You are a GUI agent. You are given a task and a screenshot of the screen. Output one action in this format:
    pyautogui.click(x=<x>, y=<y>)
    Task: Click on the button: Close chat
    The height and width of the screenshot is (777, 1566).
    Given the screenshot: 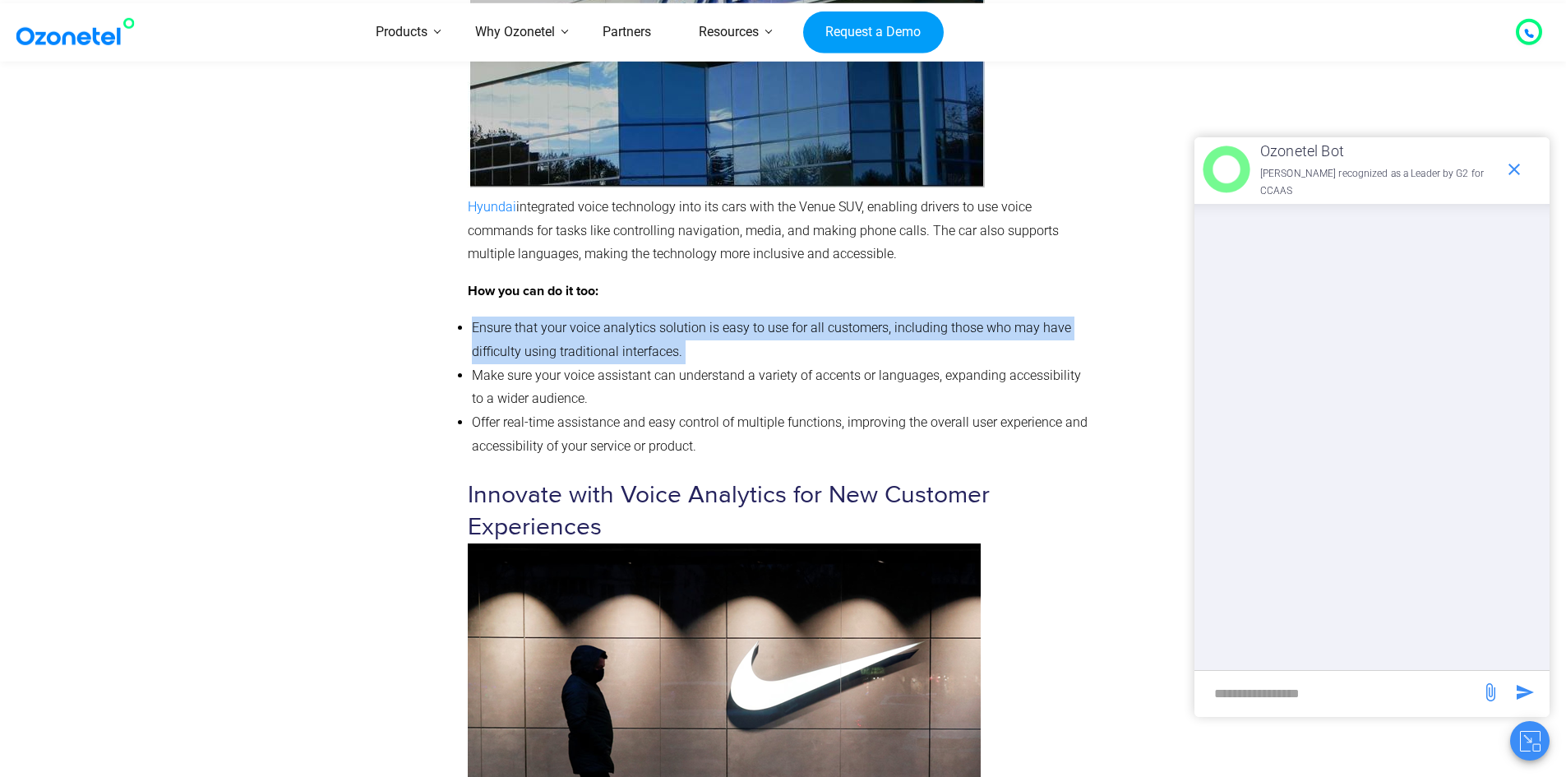 What is the action you would take?
    pyautogui.click(x=1530, y=741)
    